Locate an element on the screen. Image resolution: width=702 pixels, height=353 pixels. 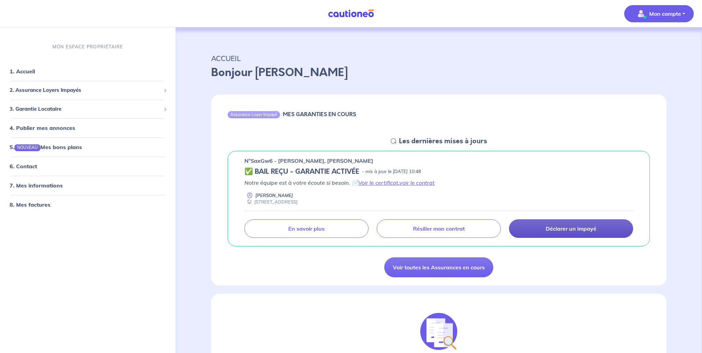
p: Mon compte is located at coordinates (665, 14).